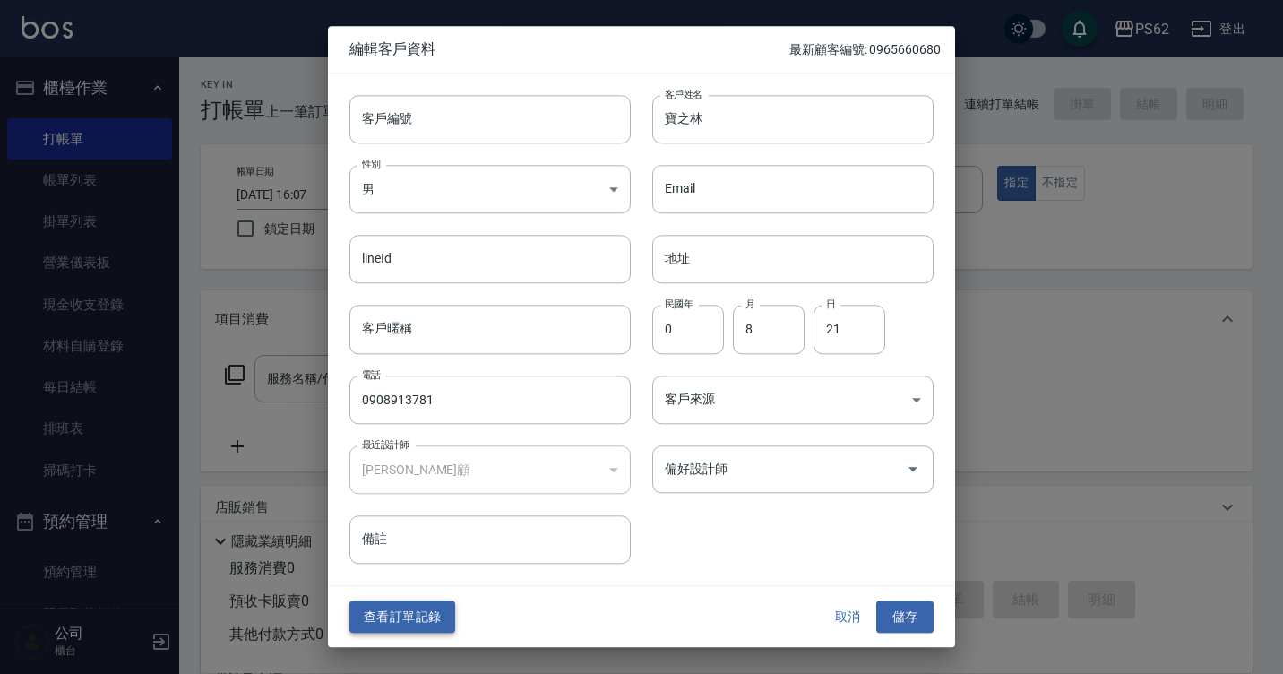 The width and height of the screenshot is (1283, 674). Describe the element at coordinates (683, 93) in the screenshot. I see `label: 客戶姓名` at that location.